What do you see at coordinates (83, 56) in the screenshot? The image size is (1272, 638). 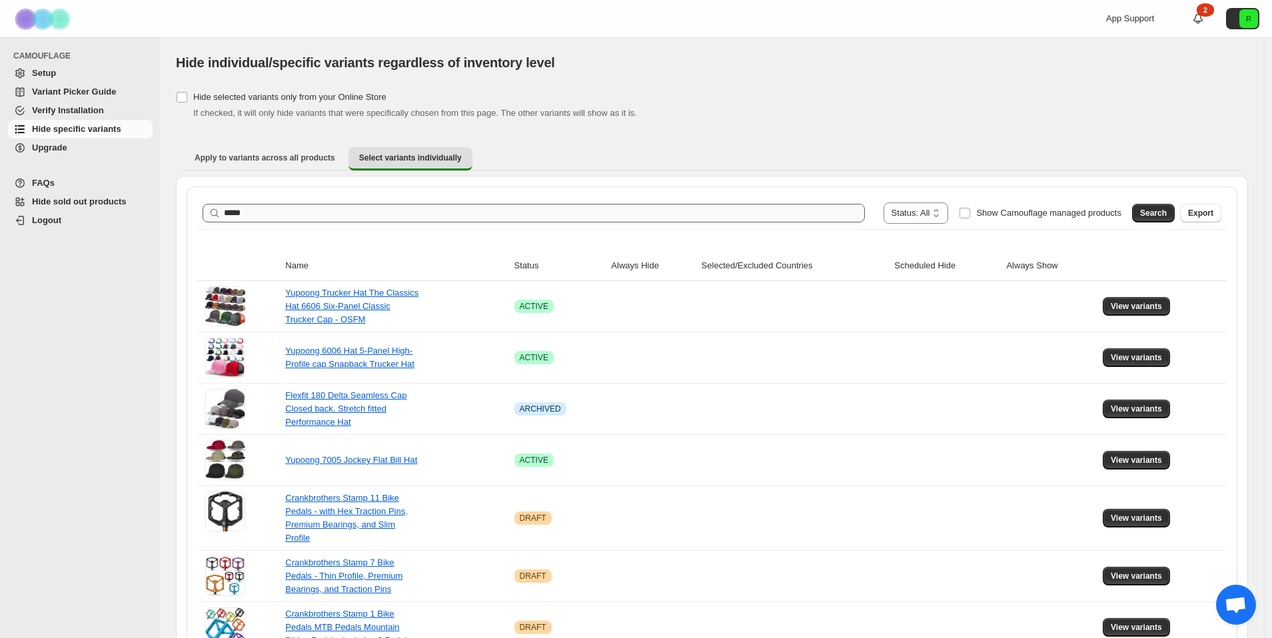 I see `span: CAMOUFLAGE` at bounding box center [83, 56].